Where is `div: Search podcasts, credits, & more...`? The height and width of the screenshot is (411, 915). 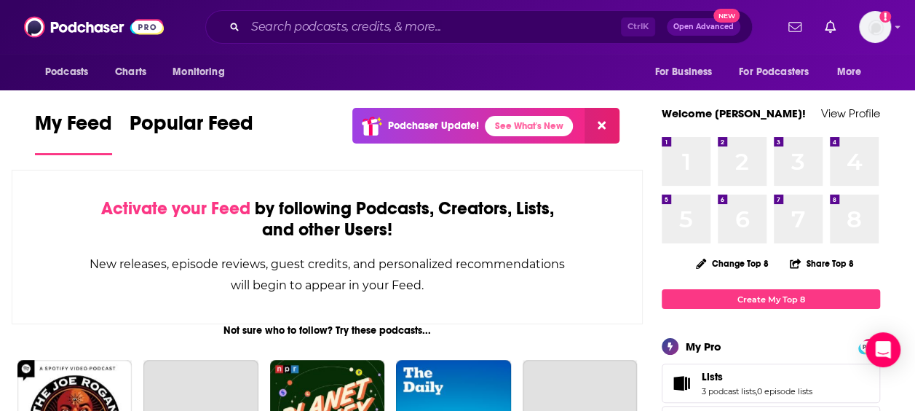 div: Search podcasts, credits, & more... is located at coordinates (479, 27).